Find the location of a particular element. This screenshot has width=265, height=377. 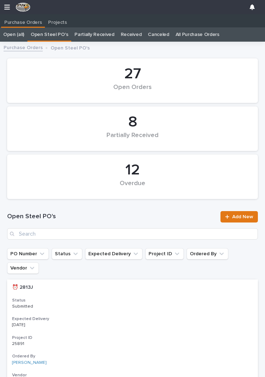

p: Projects is located at coordinates (57, 20).